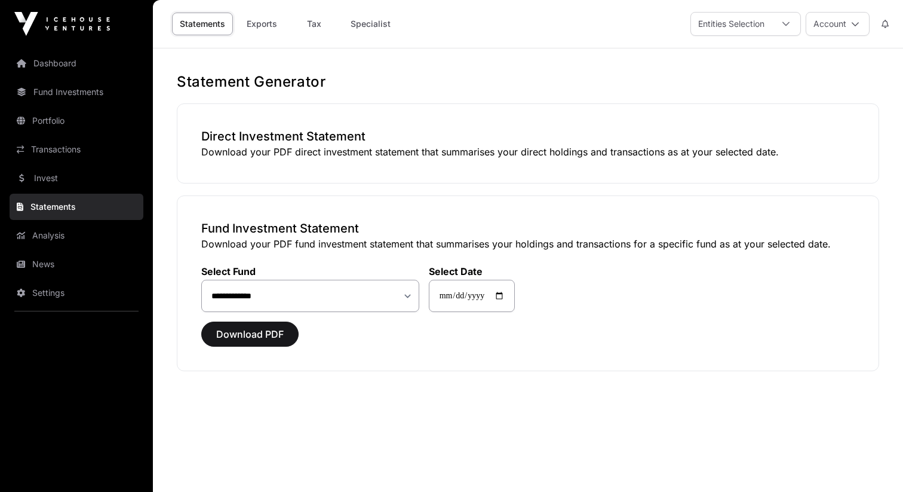 The width and height of the screenshot is (903, 492). I want to click on a: Tax, so click(314, 24).